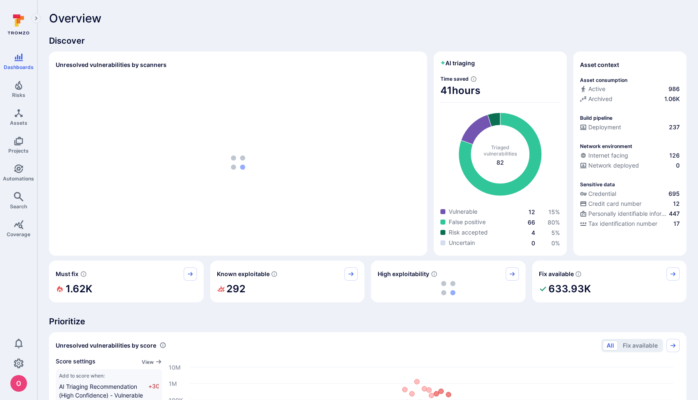  Describe the element at coordinates (630, 194) in the screenshot. I see `div: Evidence indicative of handling user or service credentials` at that location.